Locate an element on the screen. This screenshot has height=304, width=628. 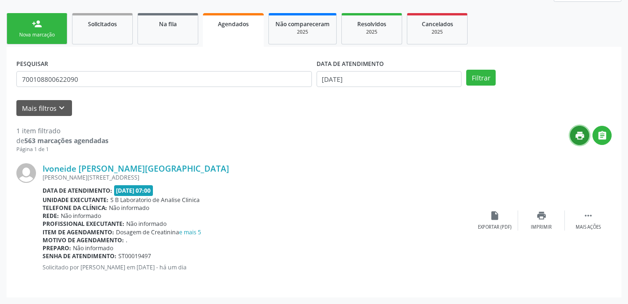
span: Na fila is located at coordinates (168, 24).